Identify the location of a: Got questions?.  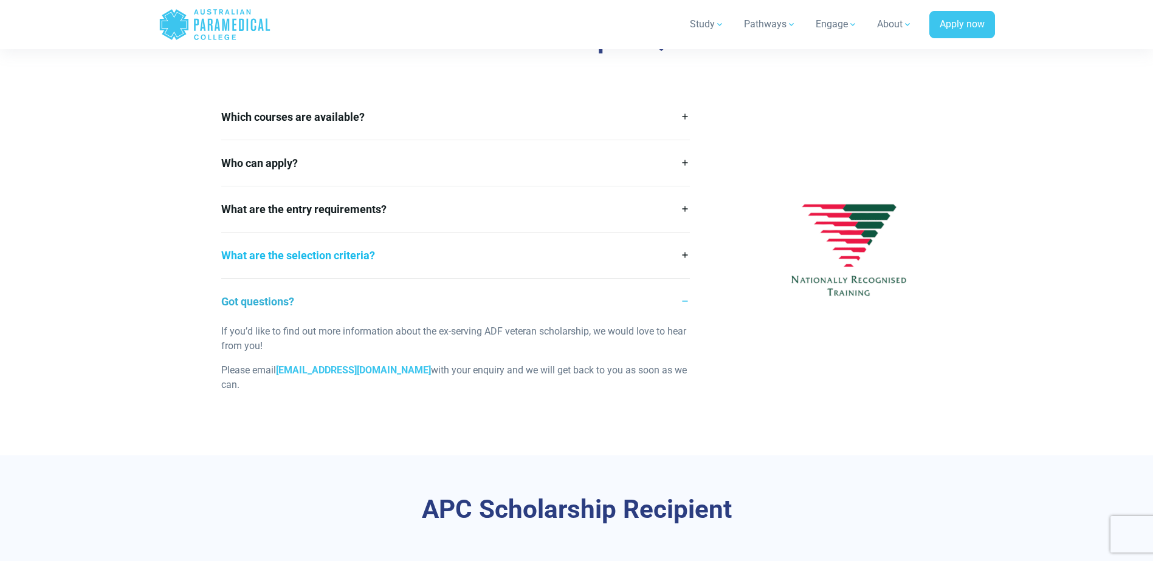
(456, 301).